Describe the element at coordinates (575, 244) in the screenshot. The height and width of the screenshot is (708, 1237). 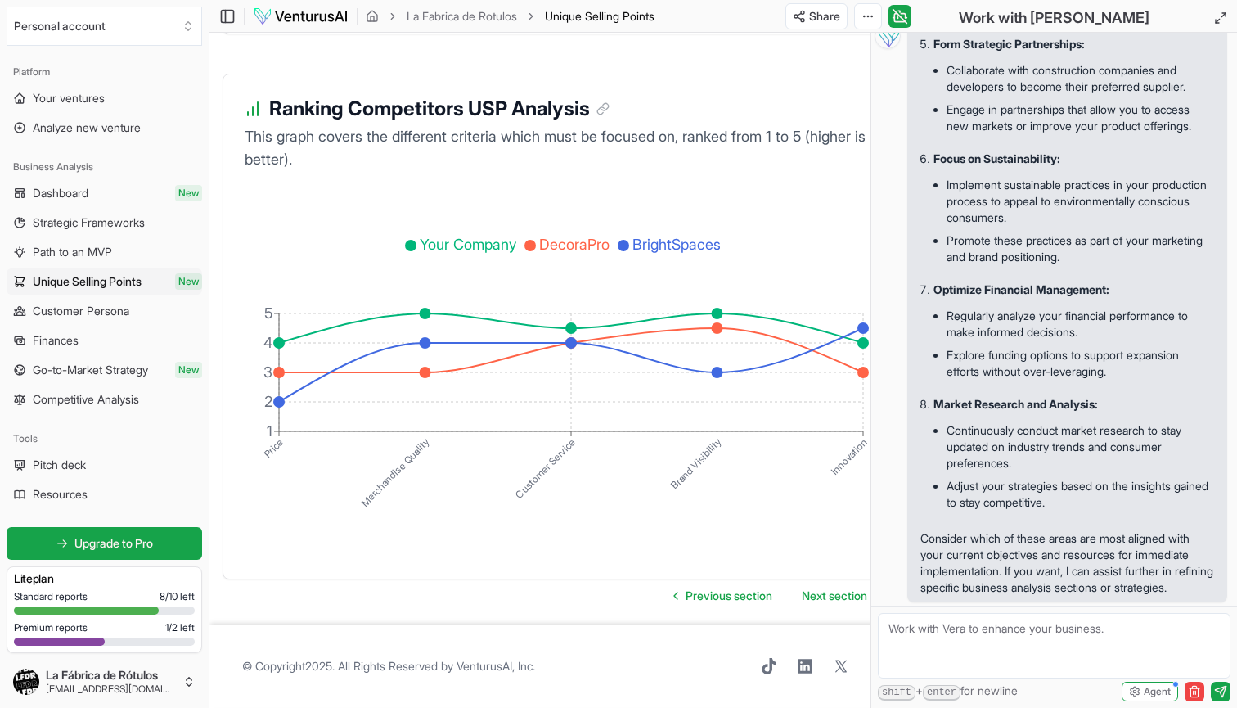
I see `span: DecoraPro` at that location.